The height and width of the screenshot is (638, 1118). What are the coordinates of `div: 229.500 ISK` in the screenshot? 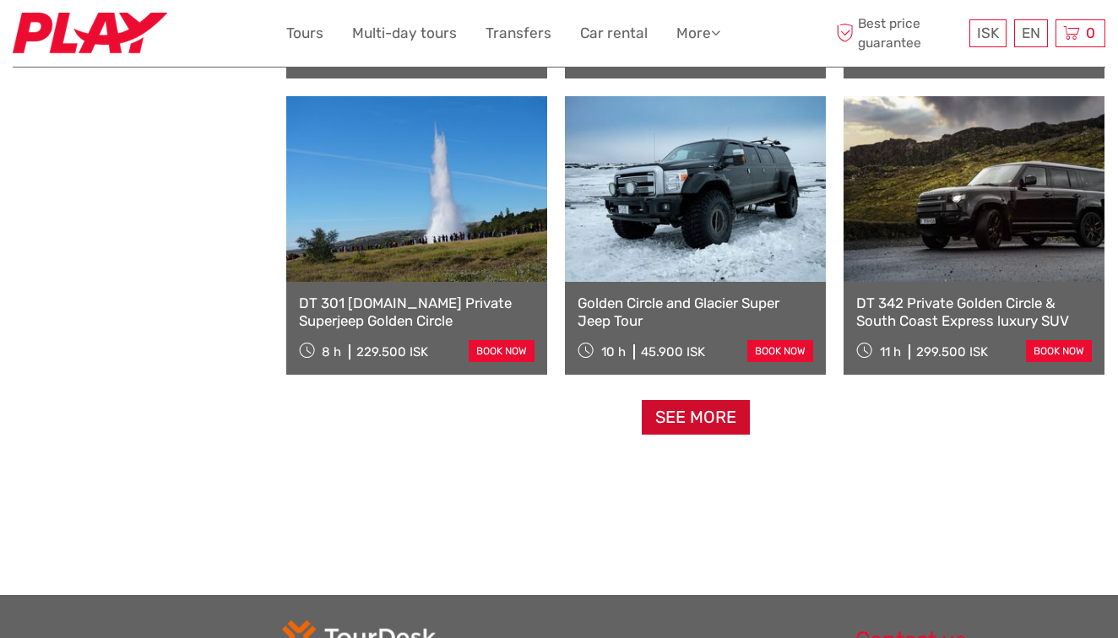 It's located at (392, 352).